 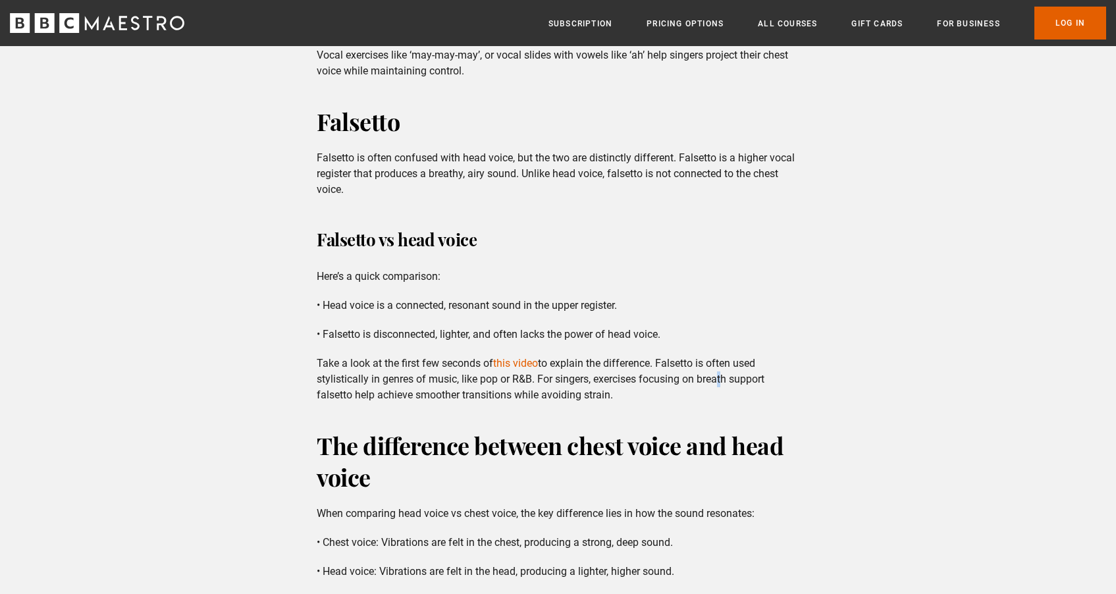 I want to click on a: this video, so click(x=515, y=363).